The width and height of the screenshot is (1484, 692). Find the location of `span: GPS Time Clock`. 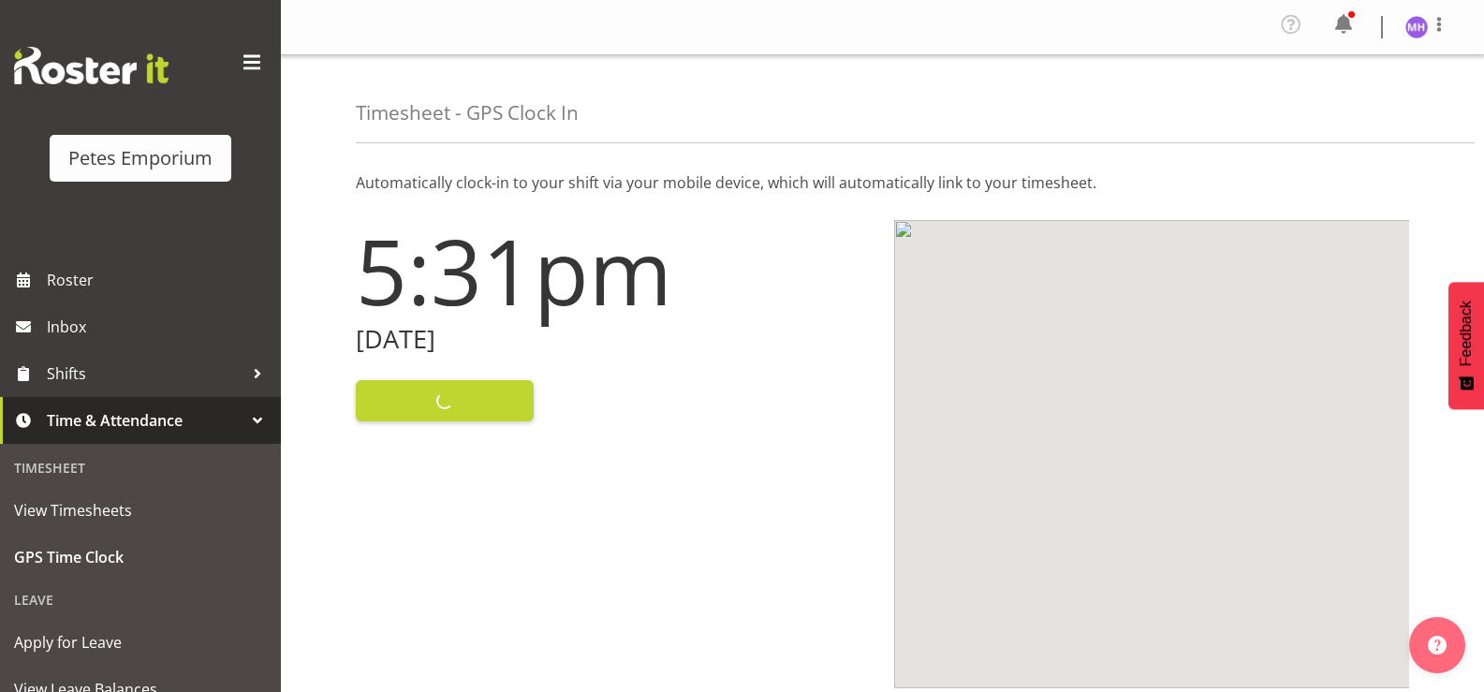

span: GPS Time Clock is located at coordinates (140, 557).